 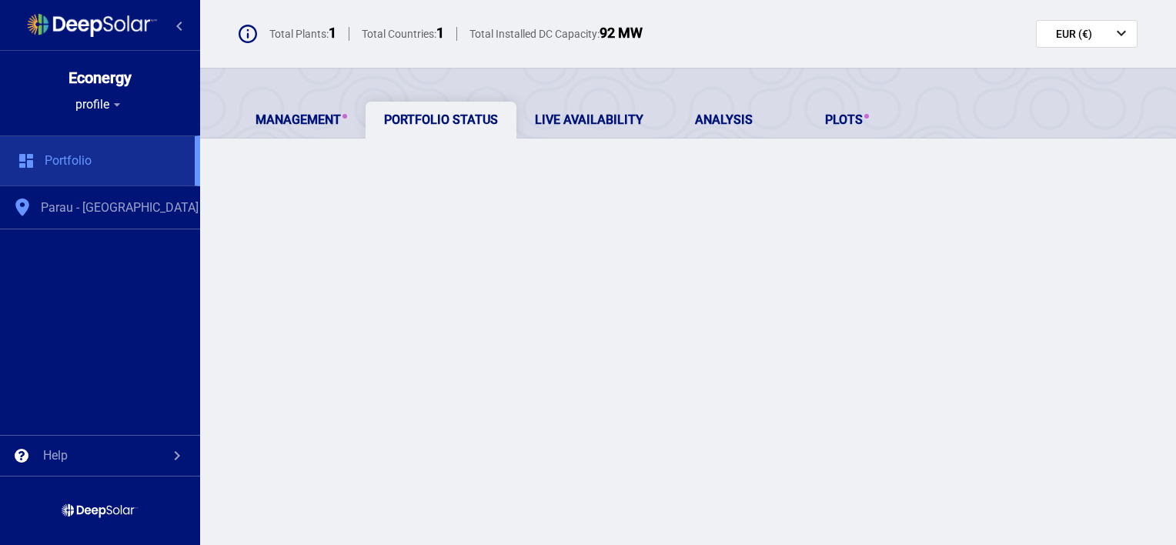 I want to click on a: Live Availability, so click(x=589, y=120).